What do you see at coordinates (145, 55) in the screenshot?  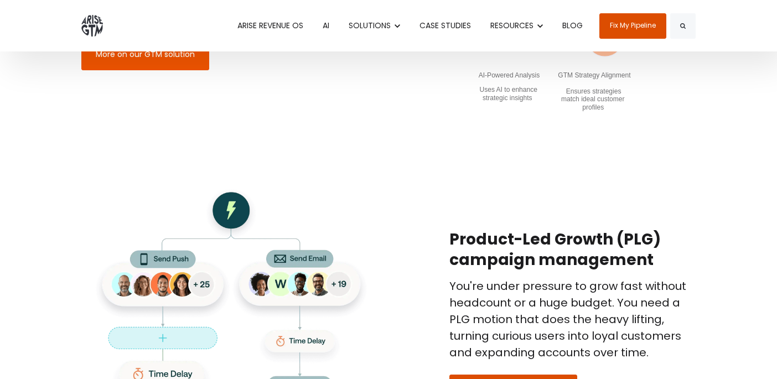 I see `a: More on our GTM solution` at bounding box center [145, 55].